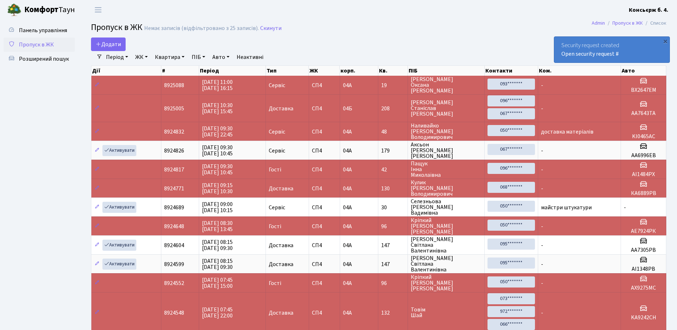 This screenshot has height=330, width=677. What do you see at coordinates (643, 269) in the screenshot?
I see `h5: АІ1348РВ` at bounding box center [643, 269].